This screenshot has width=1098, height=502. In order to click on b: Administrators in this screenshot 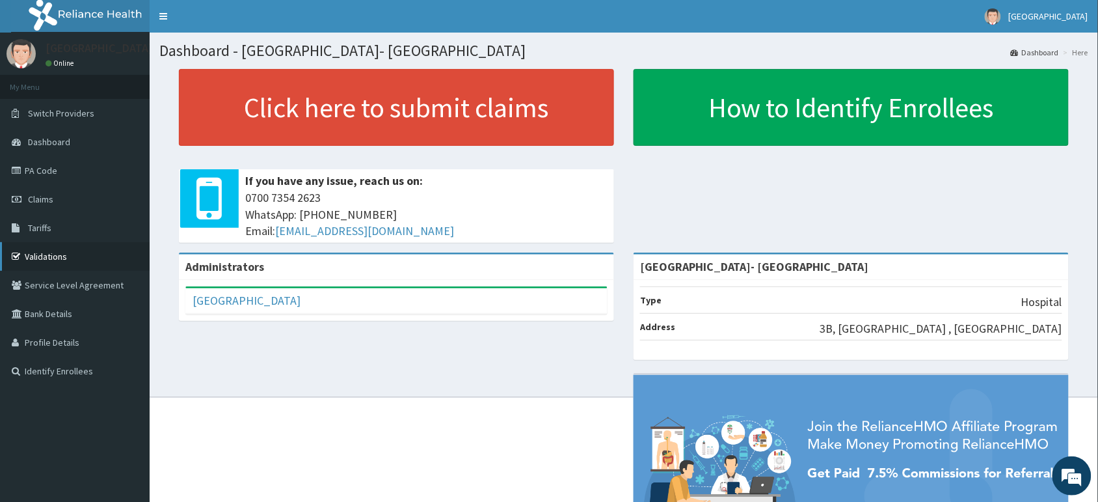, I will do `click(224, 266)`.